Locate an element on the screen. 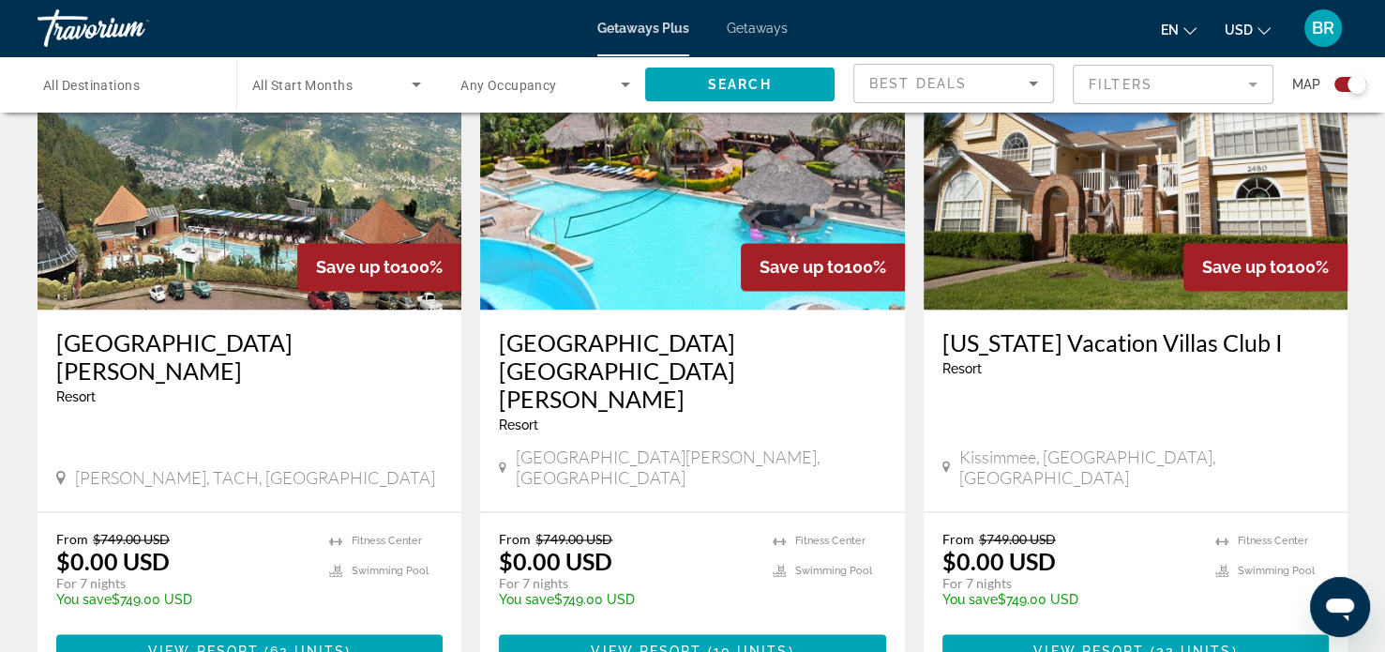 The width and height of the screenshot is (1385, 652). button: Change language is located at coordinates (1179, 29).